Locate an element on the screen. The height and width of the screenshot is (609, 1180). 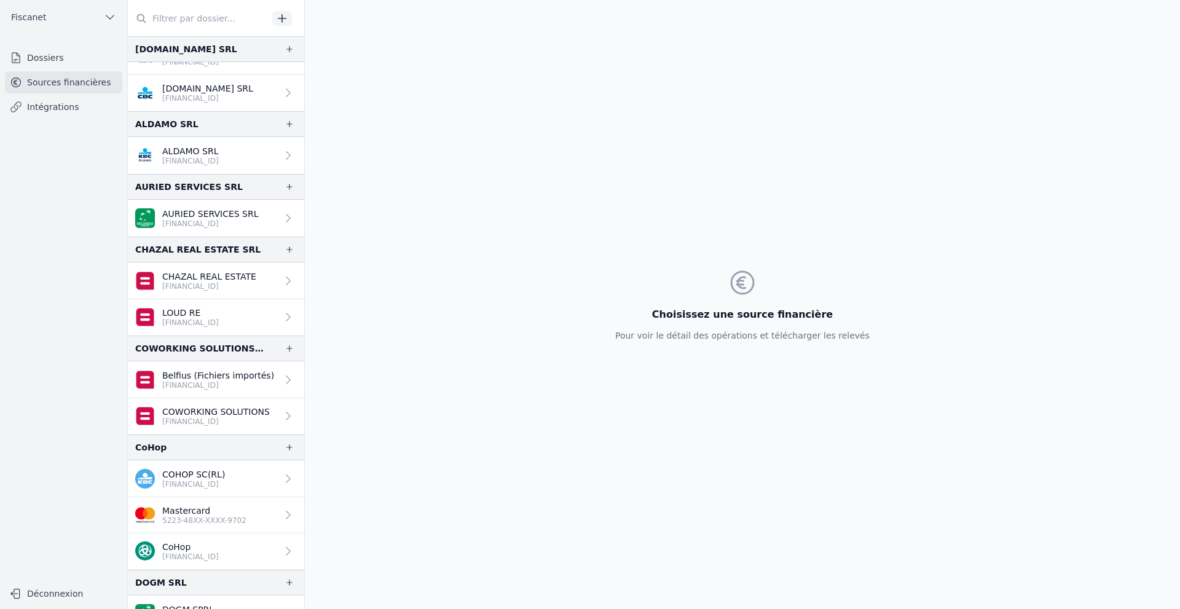
p: Belfius (Fichiers importés) is located at coordinates (218, 376).